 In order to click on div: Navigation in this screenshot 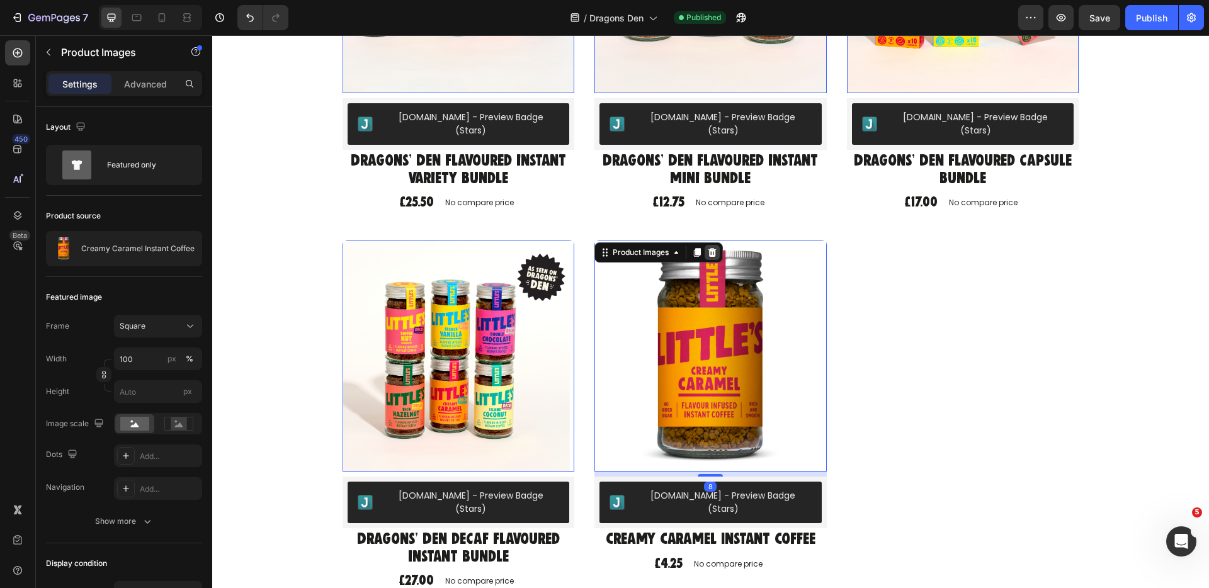, I will do `click(65, 487)`.